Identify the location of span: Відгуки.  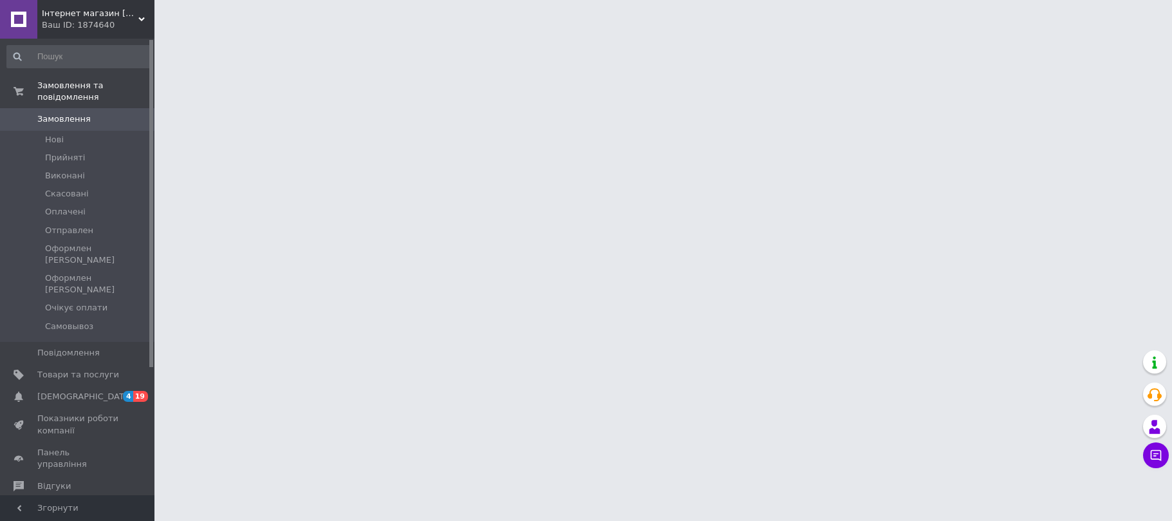
(54, 486).